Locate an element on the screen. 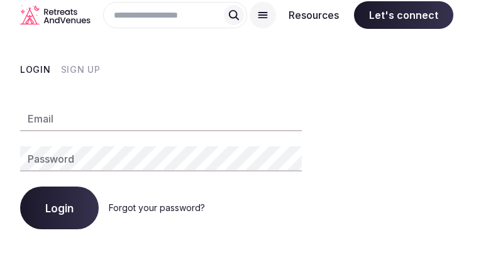 This screenshot has height=277, width=481. span: Login is located at coordinates (59, 208).